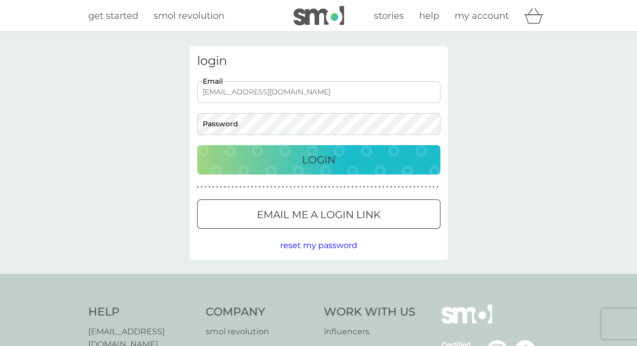 The height and width of the screenshot is (346, 637). Describe the element at coordinates (142, 312) in the screenshot. I see `h4: Help` at that location.